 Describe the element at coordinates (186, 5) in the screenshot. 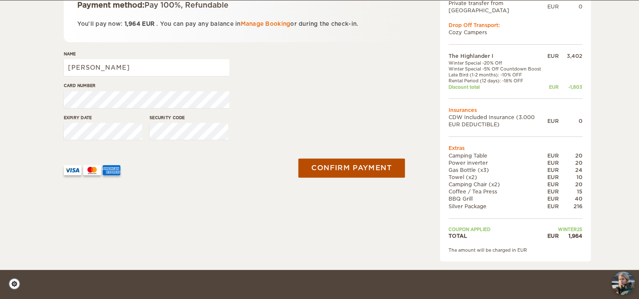

I see `span: Pay 100%, Refundable` at that location.